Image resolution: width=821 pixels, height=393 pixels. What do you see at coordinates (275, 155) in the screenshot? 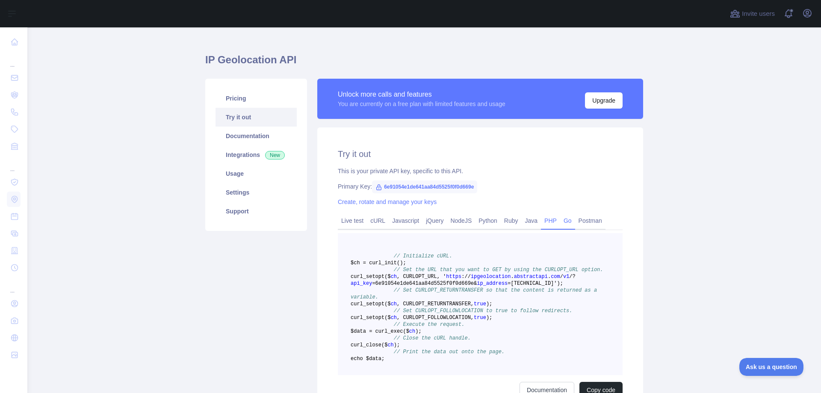
I see `span: New` at bounding box center [275, 155].